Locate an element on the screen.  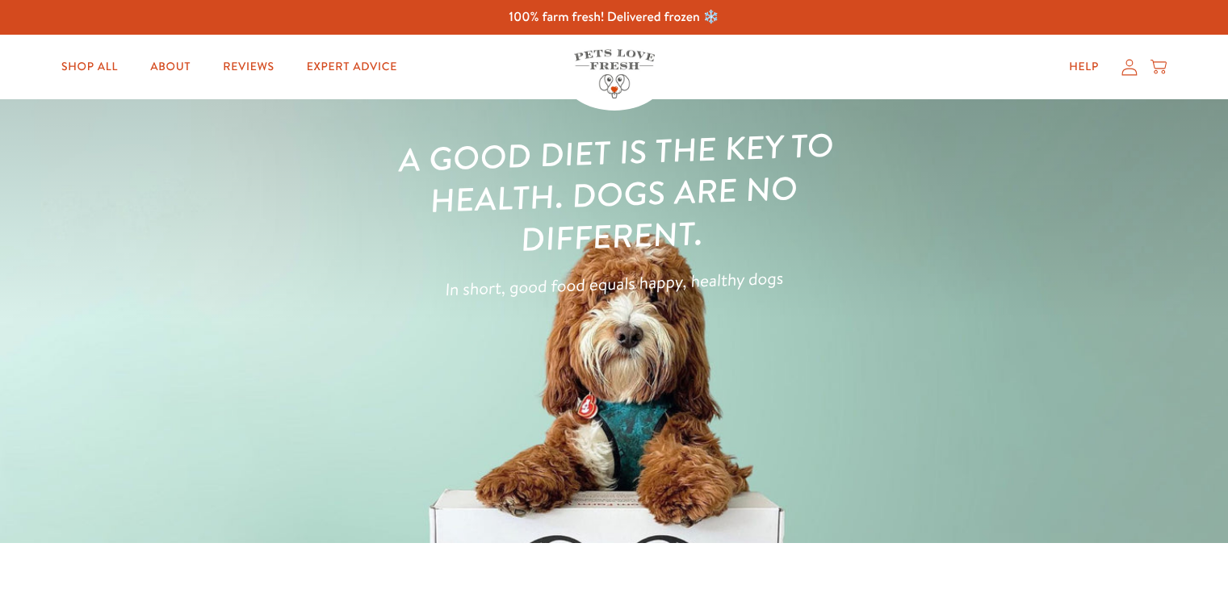
h1: A good diet is the key to health. Dogs are no different. is located at coordinates (613, 194).